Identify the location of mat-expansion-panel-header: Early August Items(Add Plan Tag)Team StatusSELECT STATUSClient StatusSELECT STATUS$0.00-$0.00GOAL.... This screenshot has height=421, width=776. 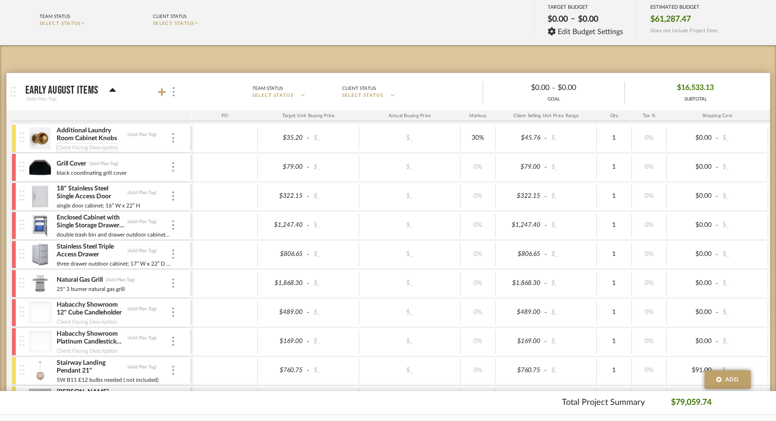
(388, 92).